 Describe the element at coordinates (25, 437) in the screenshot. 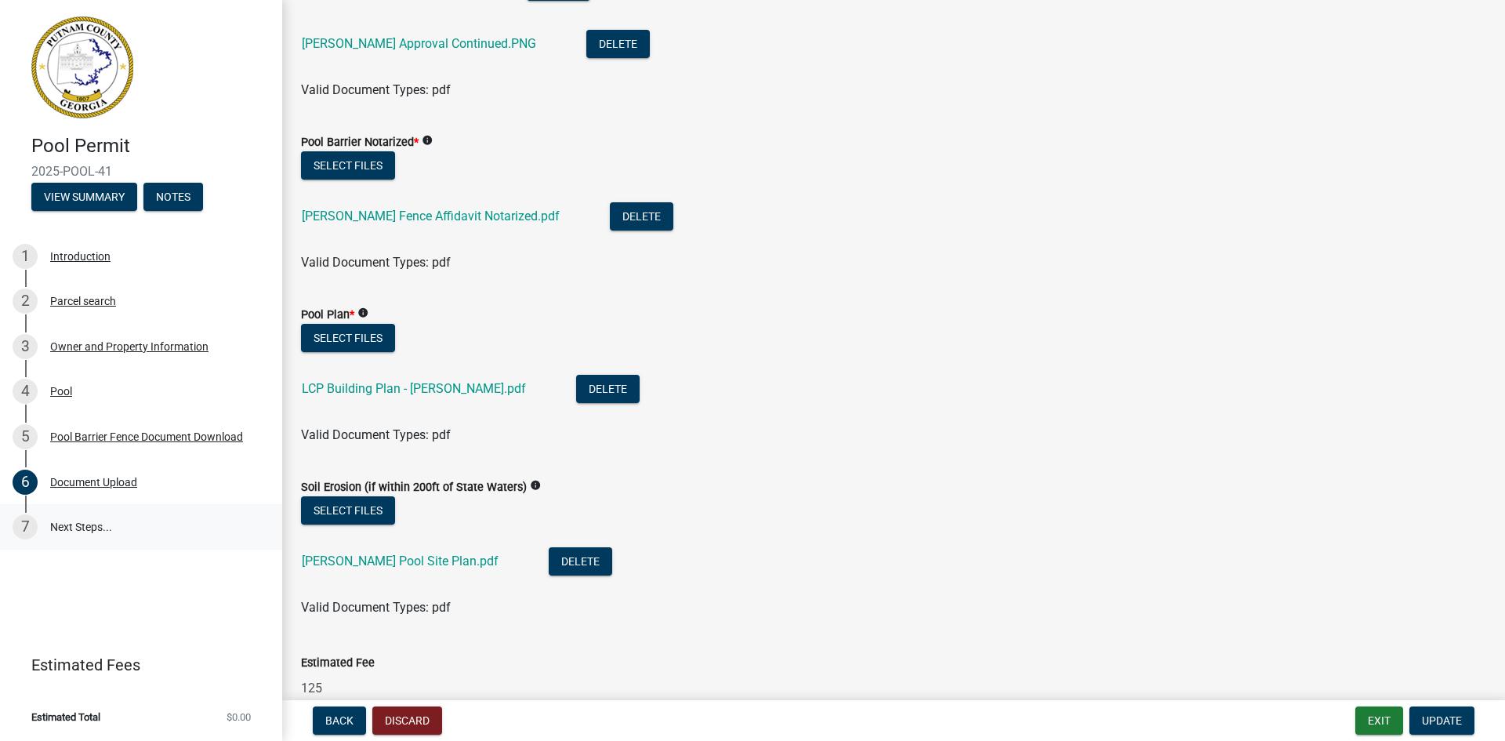

I see `div: 5` at that location.